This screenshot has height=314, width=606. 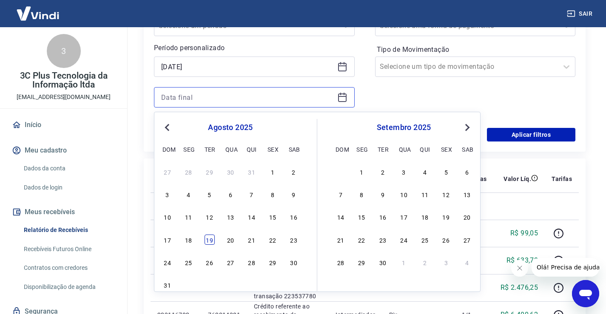 I want to click on div: Choose segunda-feira, 29 de setembro de 2025, so click(x=361, y=262).